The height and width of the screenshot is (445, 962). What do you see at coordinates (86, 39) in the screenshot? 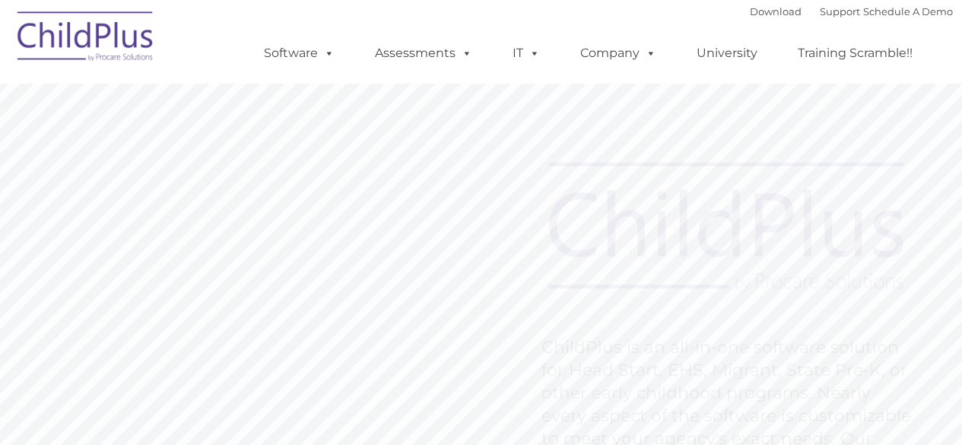
I see `img: ChildPlus by Procare Solutions` at bounding box center [86, 39].